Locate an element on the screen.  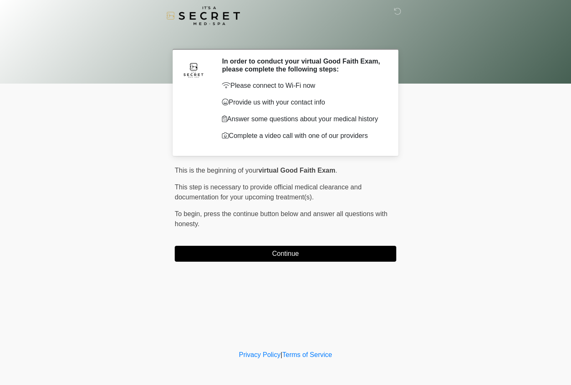
span: To begin, is located at coordinates (189, 214).